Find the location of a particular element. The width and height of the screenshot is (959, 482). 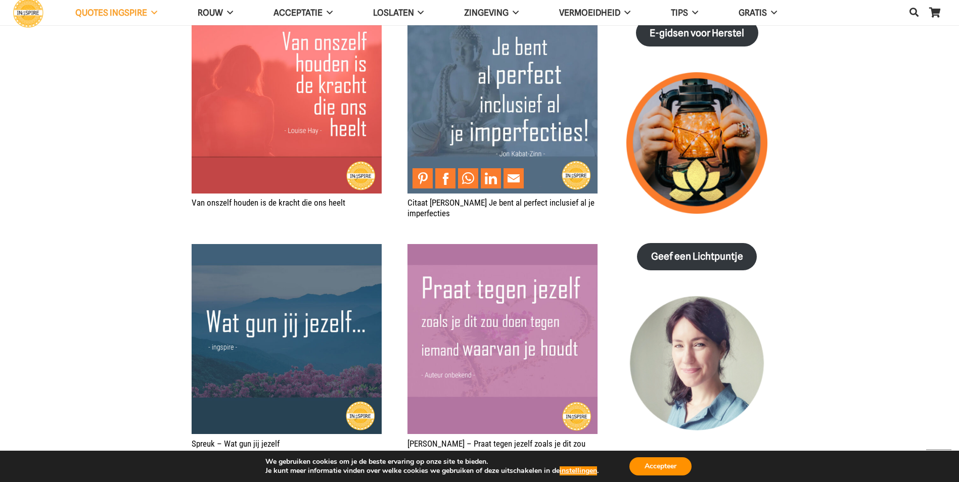

a: Van onszelf houden is de kracht die ons heelt is located at coordinates (269, 203).